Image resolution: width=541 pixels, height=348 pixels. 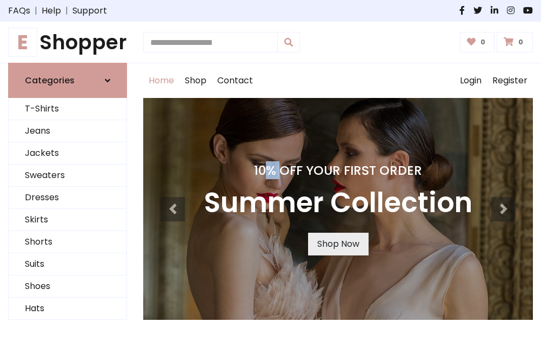 What do you see at coordinates (68, 175) in the screenshot?
I see `a: Sweaters` at bounding box center [68, 175].